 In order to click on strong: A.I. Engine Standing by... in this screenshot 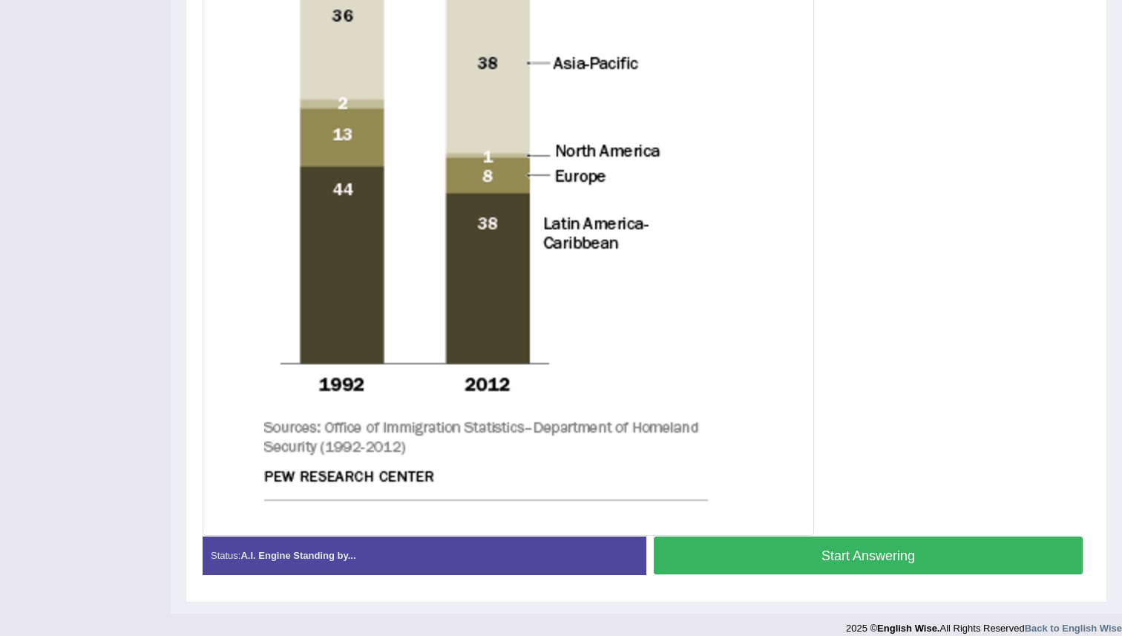, I will do `click(298, 555)`.